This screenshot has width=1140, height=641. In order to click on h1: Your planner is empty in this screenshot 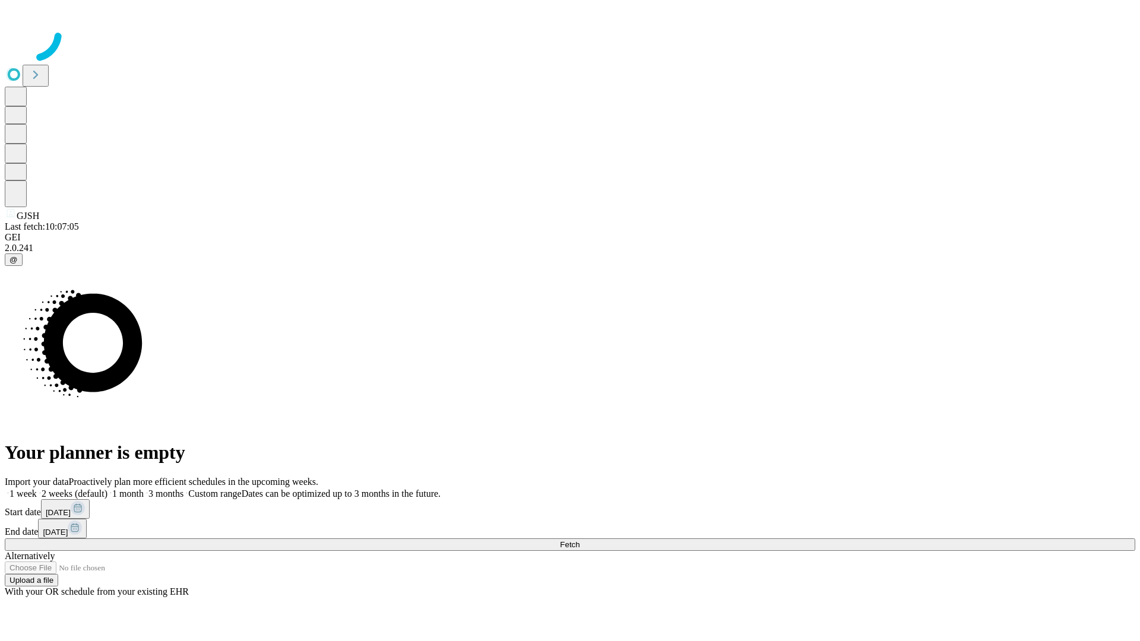, I will do `click(570, 453)`.